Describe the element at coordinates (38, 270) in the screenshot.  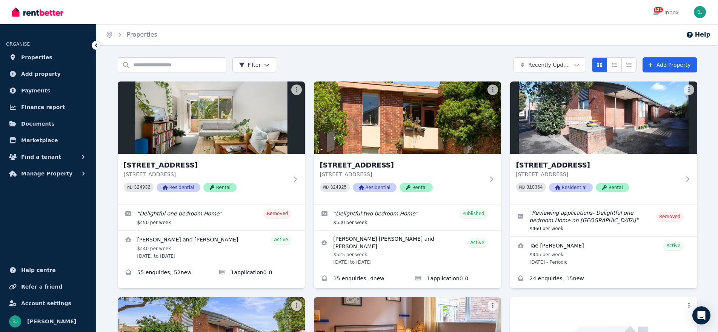
I see `span: Help centre` at that location.